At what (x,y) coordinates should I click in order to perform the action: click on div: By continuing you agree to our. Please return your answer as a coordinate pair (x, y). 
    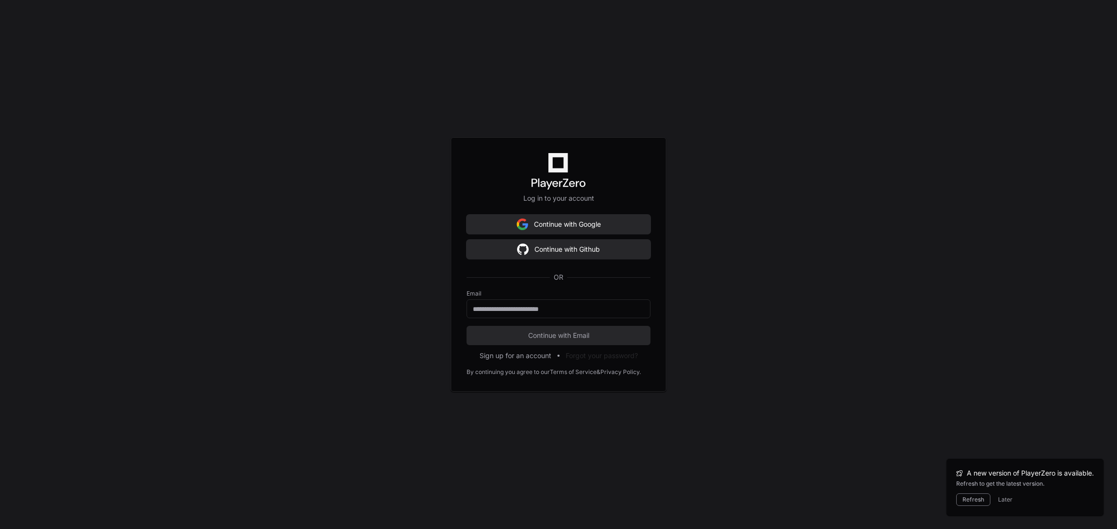
    Looking at the image, I should click on (508, 372).